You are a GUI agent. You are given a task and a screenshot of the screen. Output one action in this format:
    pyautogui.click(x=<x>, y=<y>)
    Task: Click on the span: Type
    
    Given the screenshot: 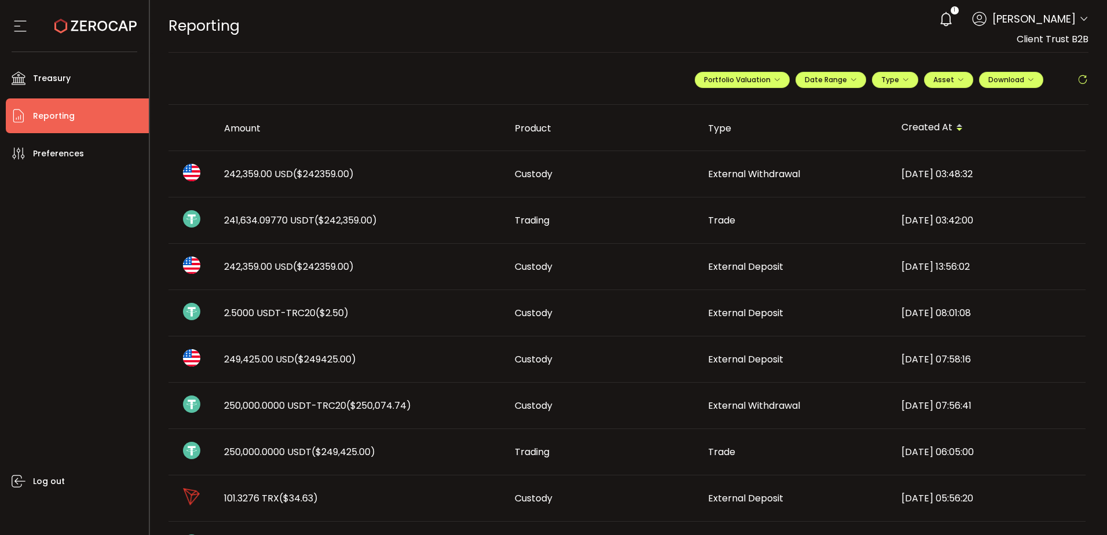 What is the action you would take?
    pyautogui.click(x=895, y=79)
    